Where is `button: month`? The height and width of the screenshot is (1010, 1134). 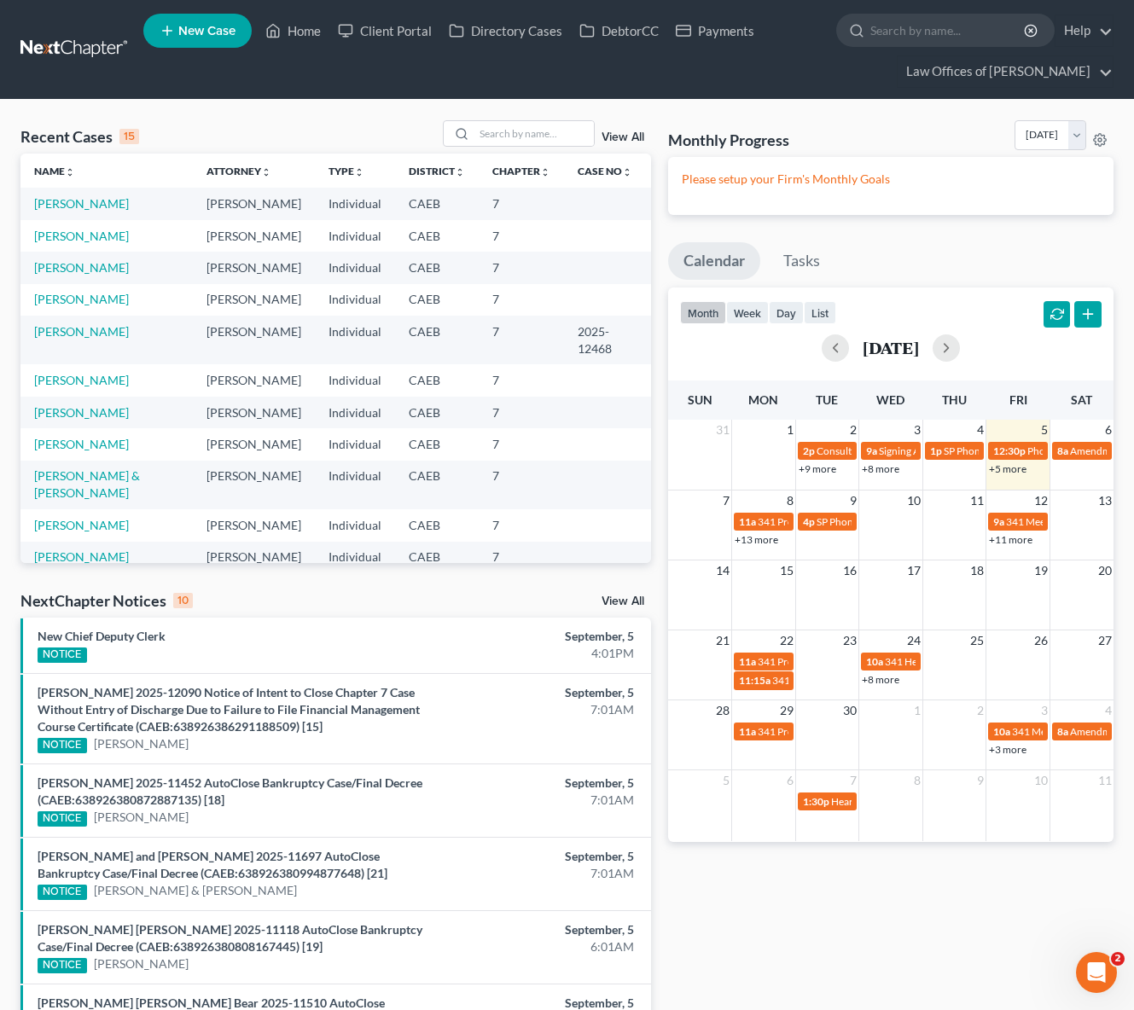
button: month is located at coordinates (703, 312).